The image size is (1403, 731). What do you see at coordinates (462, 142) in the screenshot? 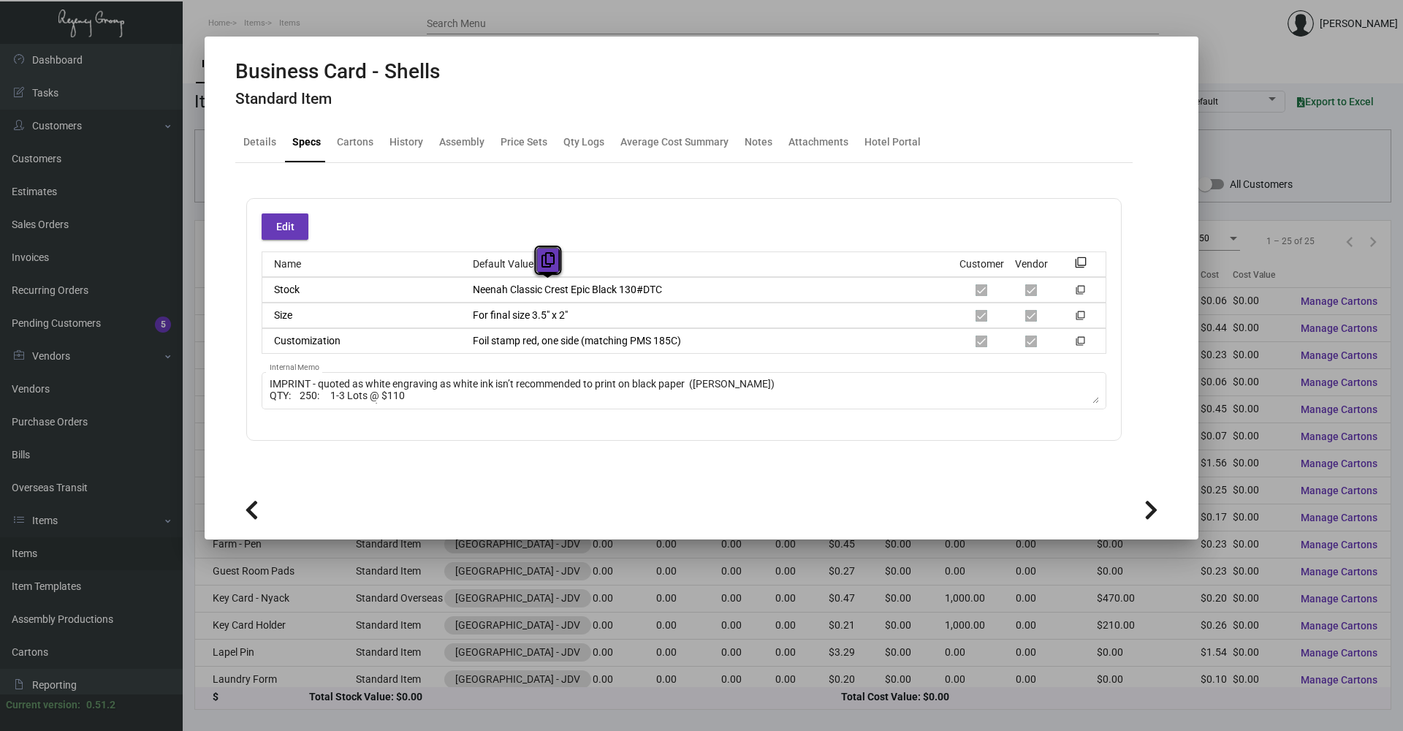
I see `div: Assembly` at bounding box center [462, 142].